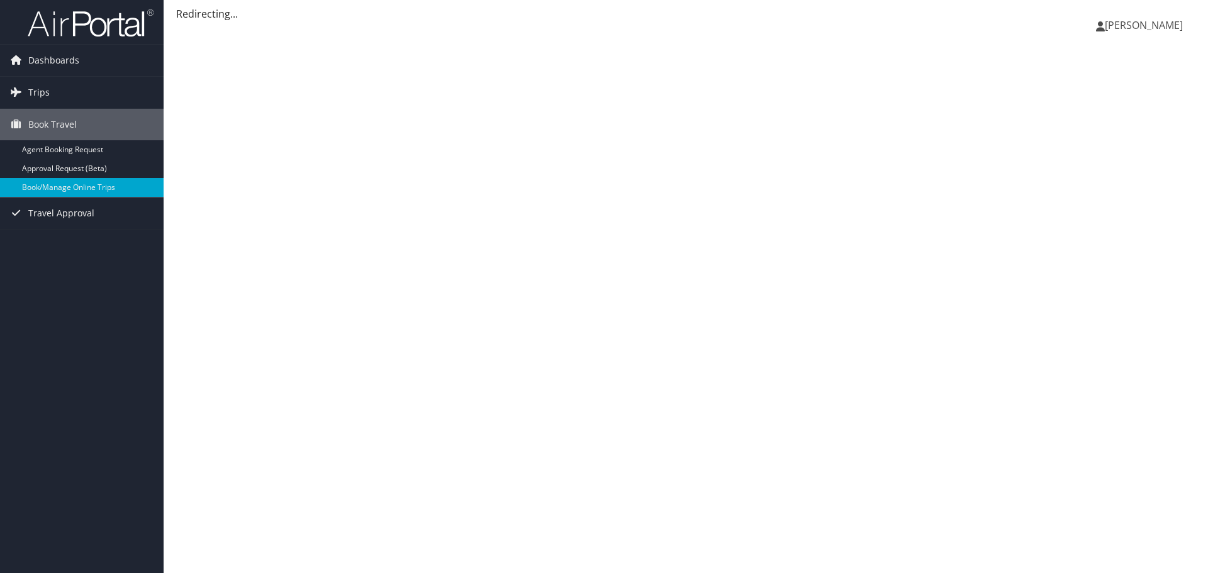  What do you see at coordinates (686, 14) in the screenshot?
I see `div: Redirecting...` at bounding box center [686, 14].